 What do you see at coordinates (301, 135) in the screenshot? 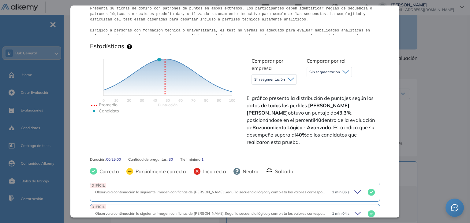
I see `strong: 40%` at bounding box center [301, 135].